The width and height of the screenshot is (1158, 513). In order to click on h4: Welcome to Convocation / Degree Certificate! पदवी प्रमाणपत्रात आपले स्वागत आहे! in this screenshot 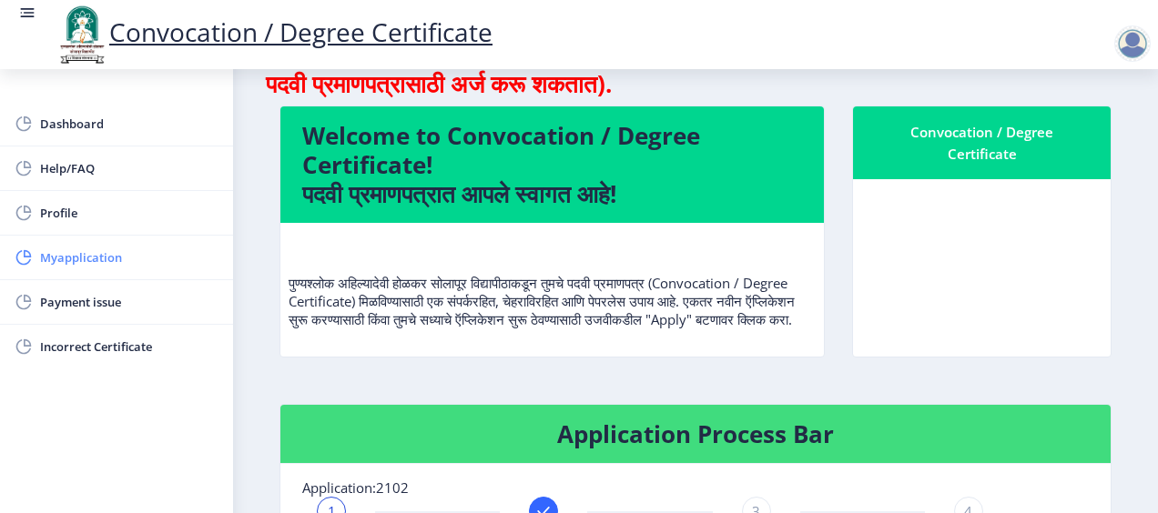, I will do `click(552, 165)`.